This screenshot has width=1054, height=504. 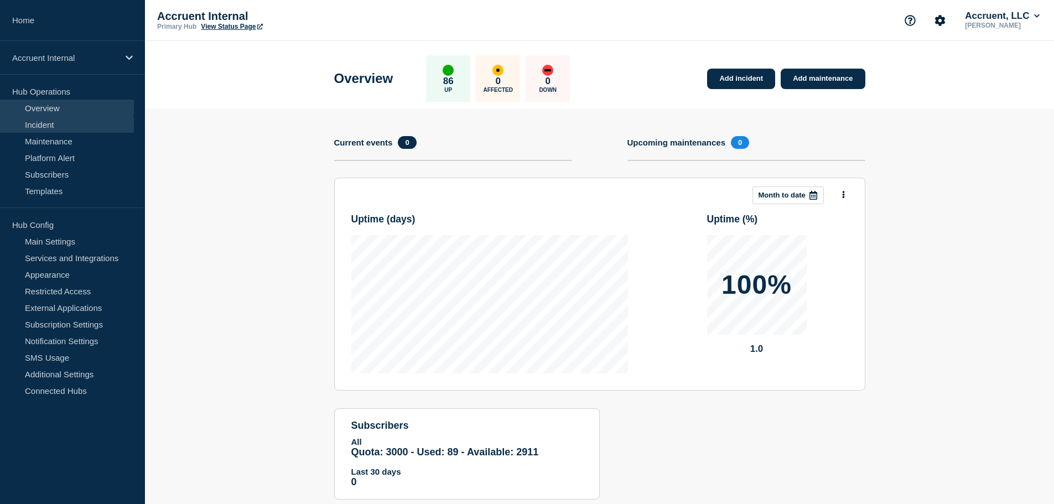 What do you see at coordinates (364, 142) in the screenshot?
I see `h4: Current events` at bounding box center [364, 142].